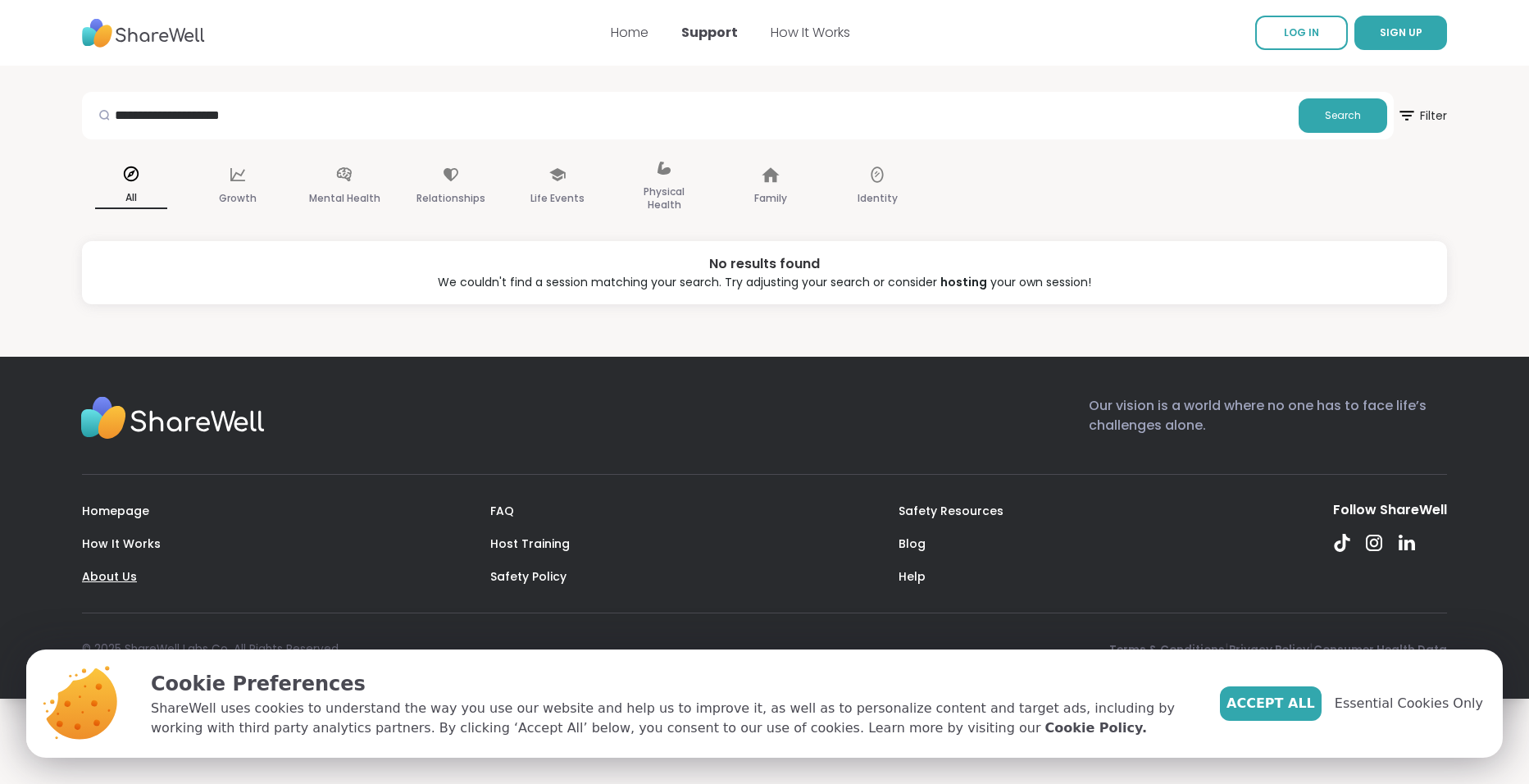  Describe the element at coordinates (132, 198) in the screenshot. I see `p: All` at that location.